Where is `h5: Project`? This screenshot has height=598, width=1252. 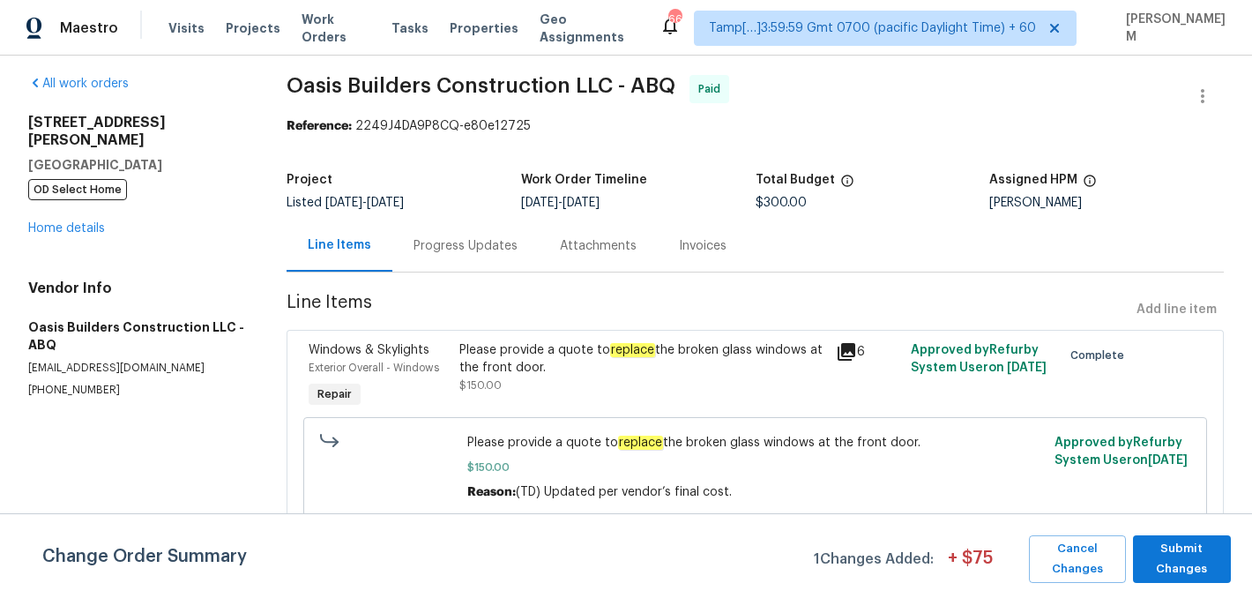
h5: Project is located at coordinates (310, 180).